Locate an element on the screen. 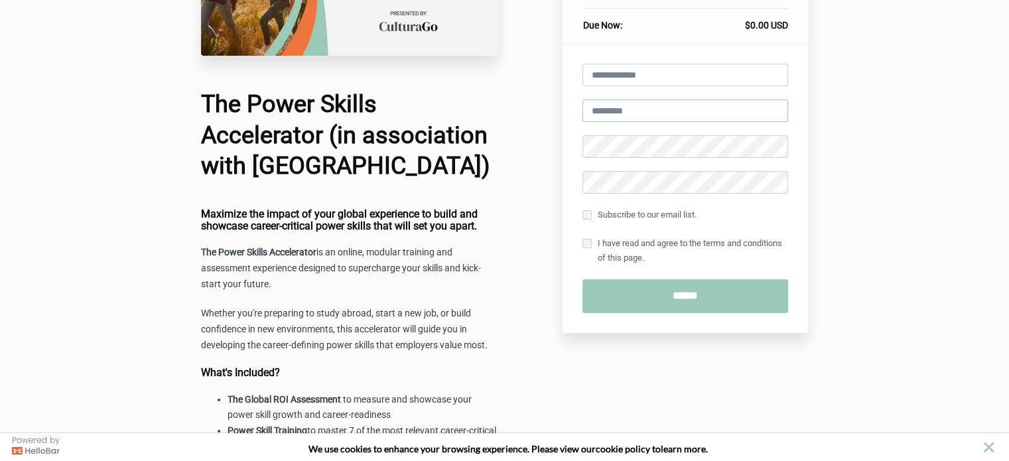 The image size is (1009, 461). p: Whether you're preparing to study abroad, start a new job, or build confidence in new environment... is located at coordinates (350, 330).